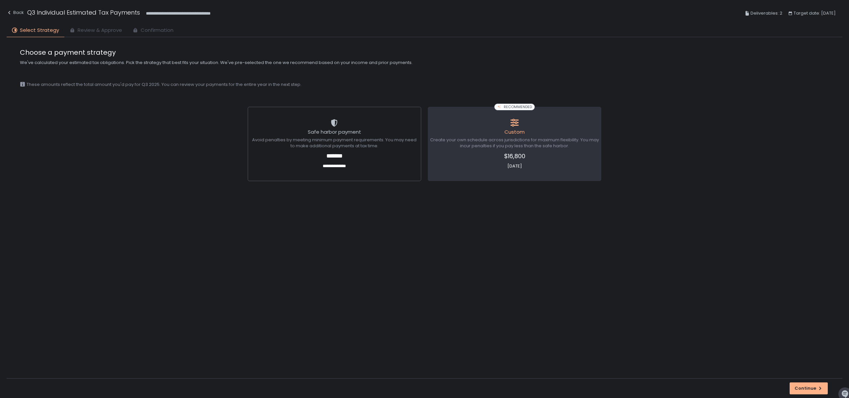 Image resolution: width=849 pixels, height=398 pixels. Describe the element at coordinates (808, 388) in the screenshot. I see `div: Continue` at that location.